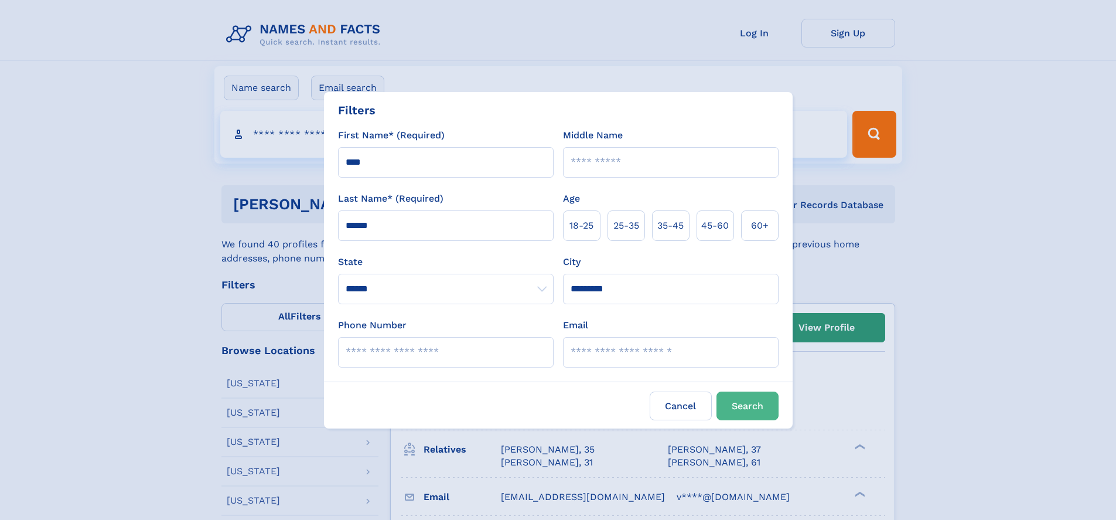 This screenshot has width=1116, height=520. Describe the element at coordinates (593, 135) in the screenshot. I see `label: Middle Name` at that location.